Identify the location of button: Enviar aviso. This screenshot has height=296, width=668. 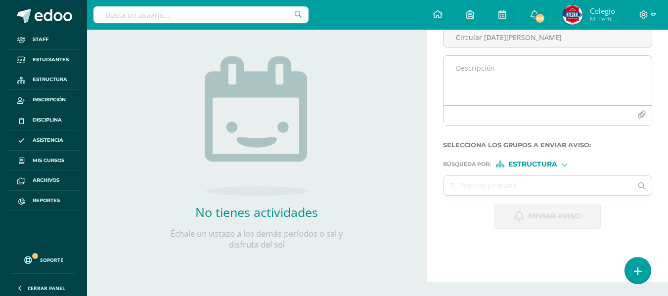
(547, 216).